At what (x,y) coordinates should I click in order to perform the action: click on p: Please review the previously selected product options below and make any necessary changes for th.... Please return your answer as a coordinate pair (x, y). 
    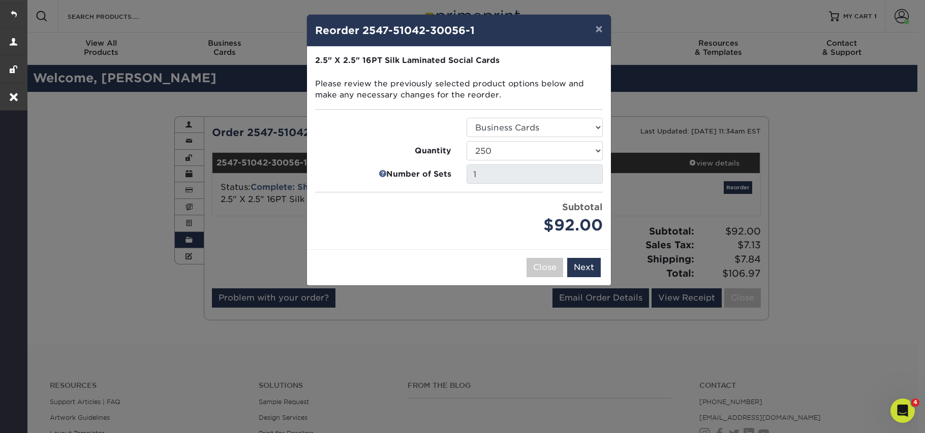
    Looking at the image, I should click on (459, 78).